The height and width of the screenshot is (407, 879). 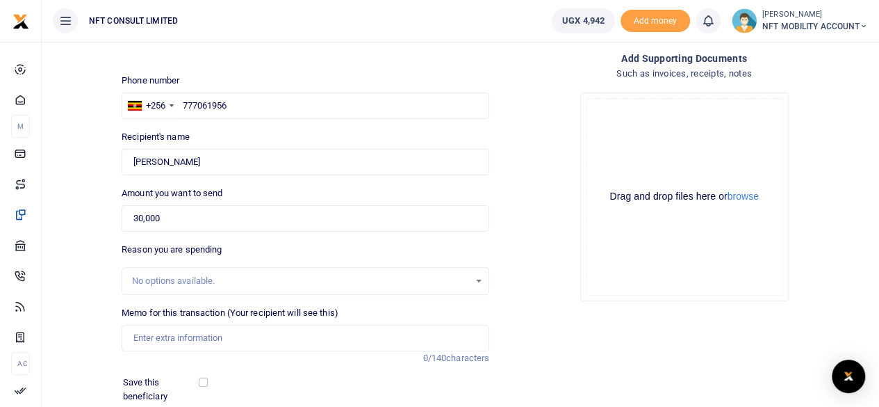 I want to click on a: logo-small logo-large logo-large, so click(x=21, y=20).